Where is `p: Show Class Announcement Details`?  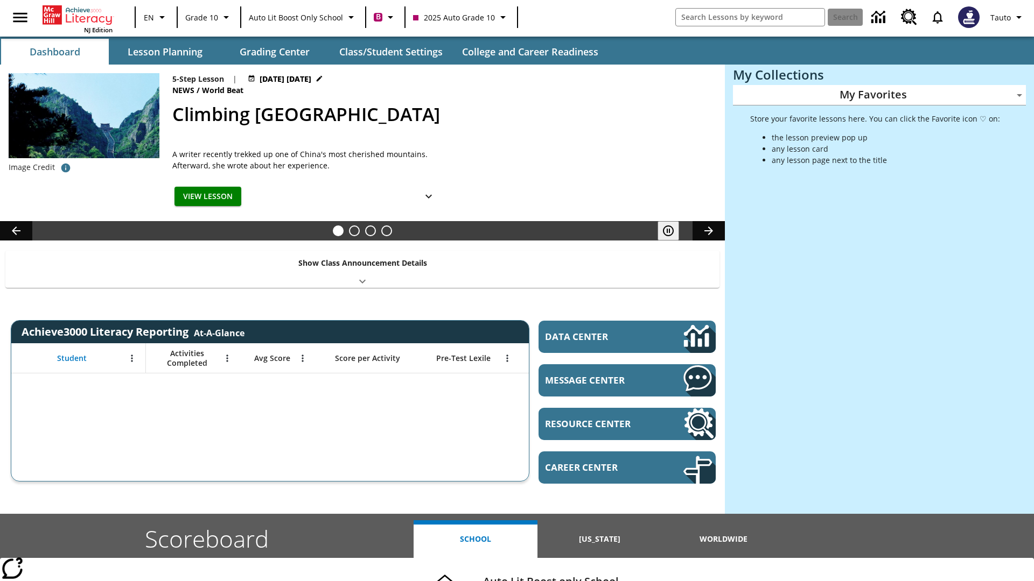 p: Show Class Announcement Details is located at coordinates (362, 263).